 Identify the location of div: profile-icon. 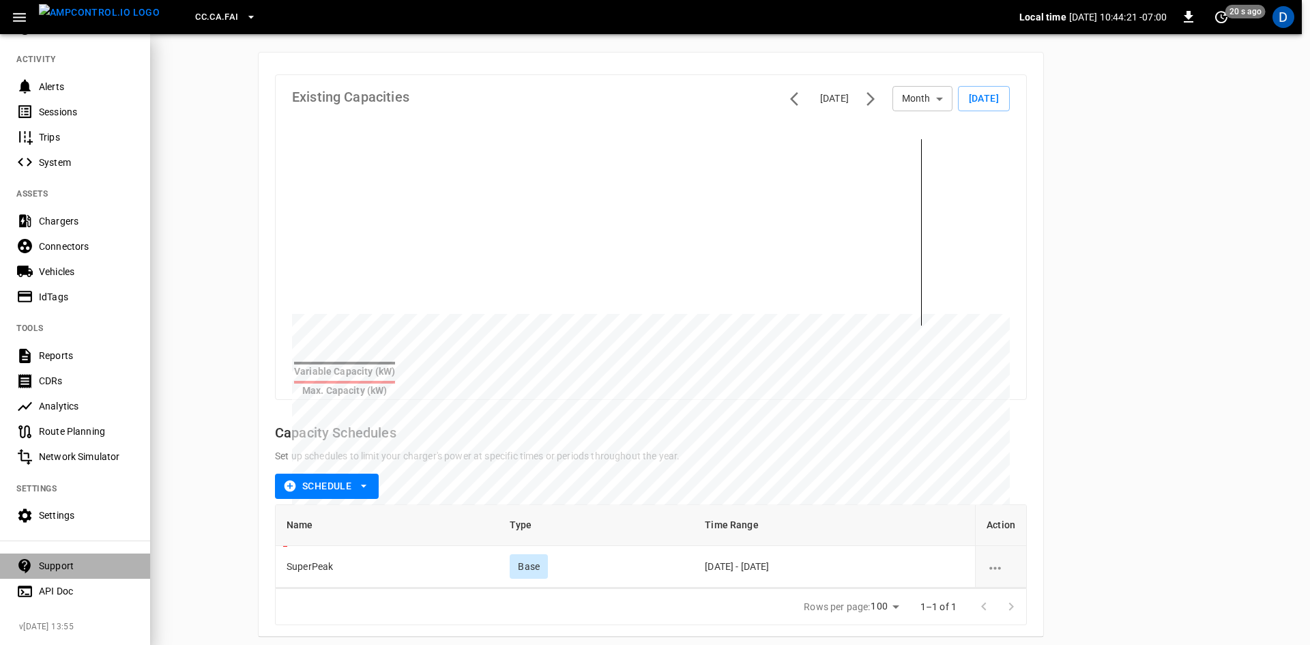
(1284, 17).